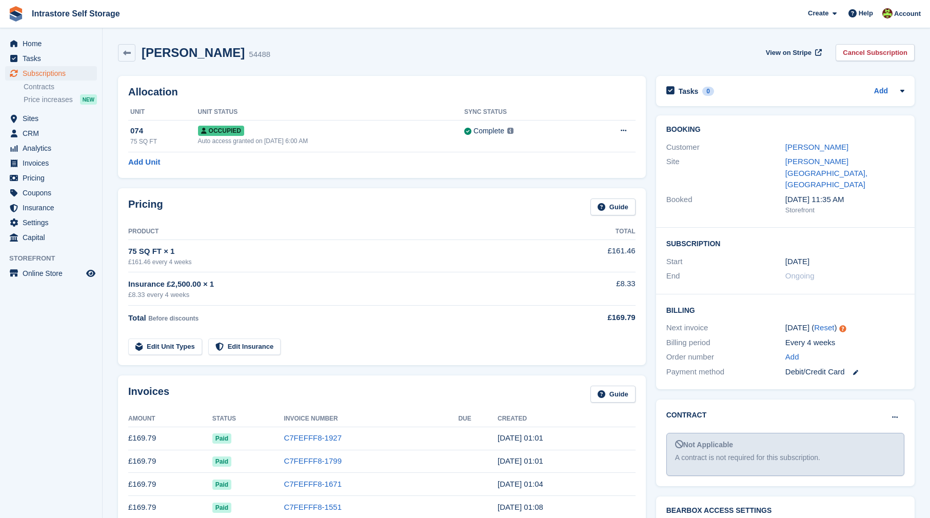 This screenshot has width=930, height=518. What do you see at coordinates (164, 142) in the screenshot?
I see `div: 75 SQ FT` at bounding box center [164, 142].